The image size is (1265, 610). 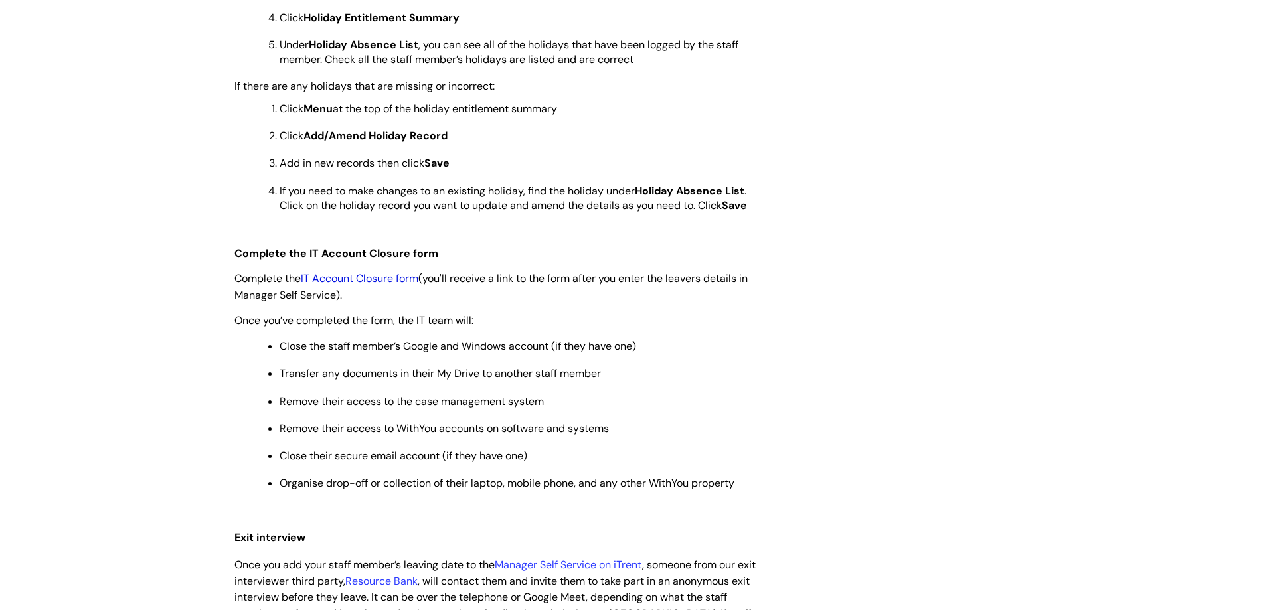 What do you see at coordinates (381, 17) in the screenshot?
I see `strong: Holiday Entitlement Summary` at bounding box center [381, 17].